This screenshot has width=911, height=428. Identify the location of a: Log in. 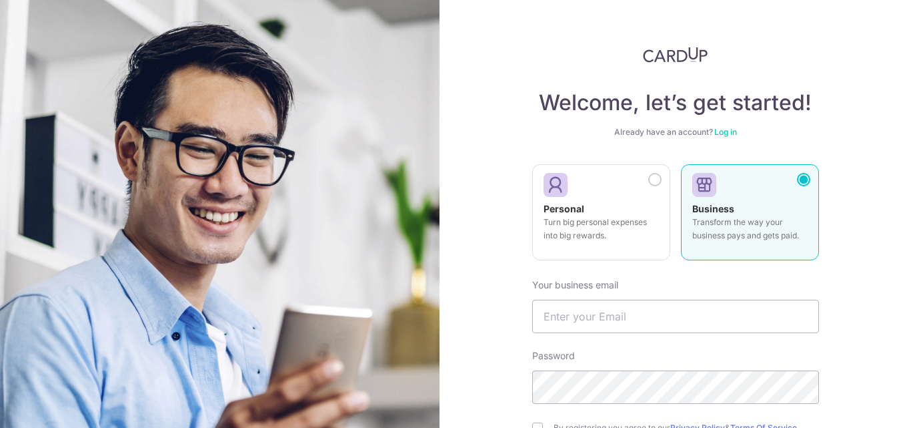
(726, 131).